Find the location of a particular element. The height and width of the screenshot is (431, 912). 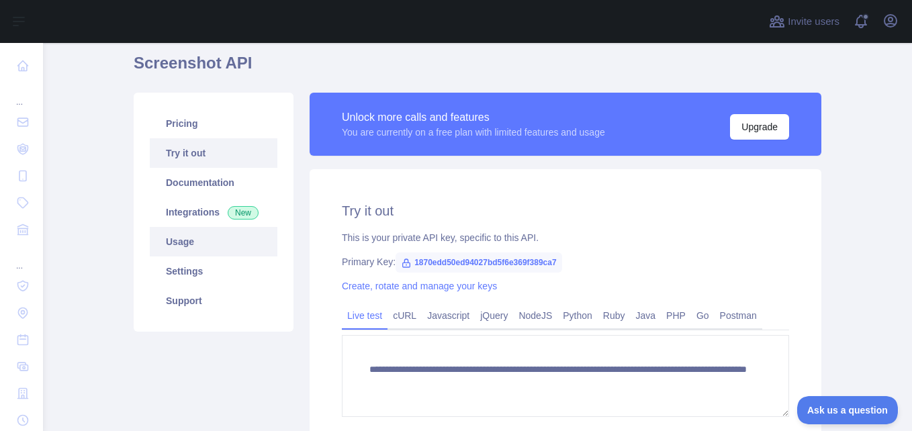

a: Create, rotate and manage your keys is located at coordinates (419, 286).